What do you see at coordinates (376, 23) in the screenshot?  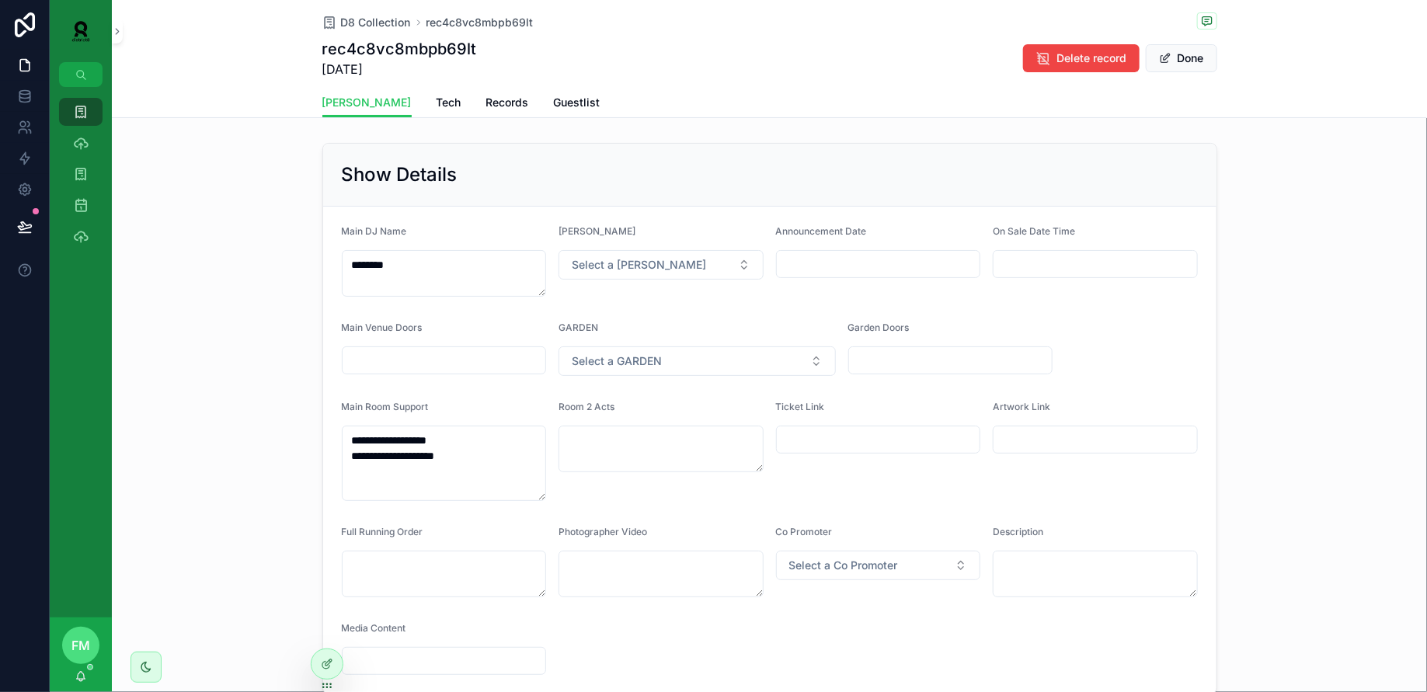 I see `span: D8 Collection` at bounding box center [376, 23].